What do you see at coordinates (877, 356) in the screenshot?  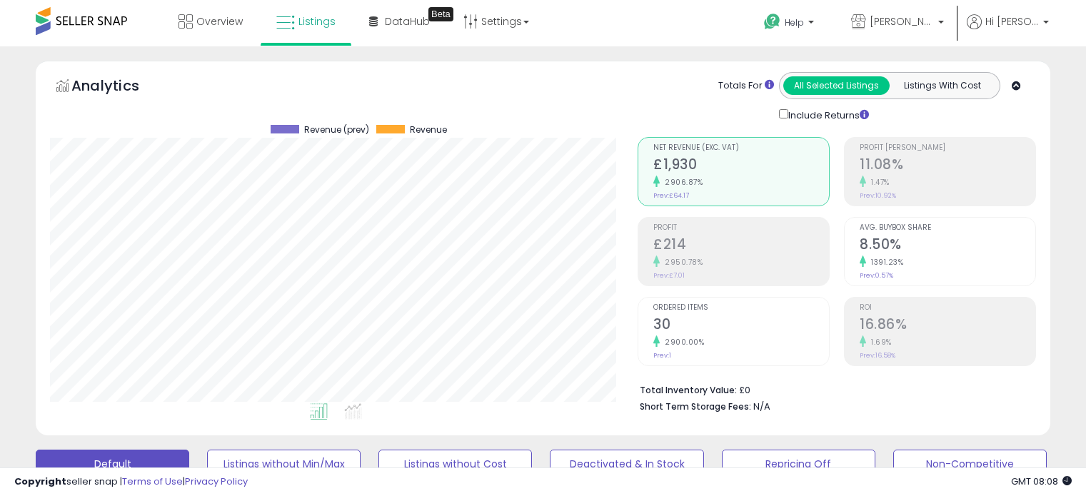 I see `small: Prev: 16.58%` at bounding box center [877, 356].